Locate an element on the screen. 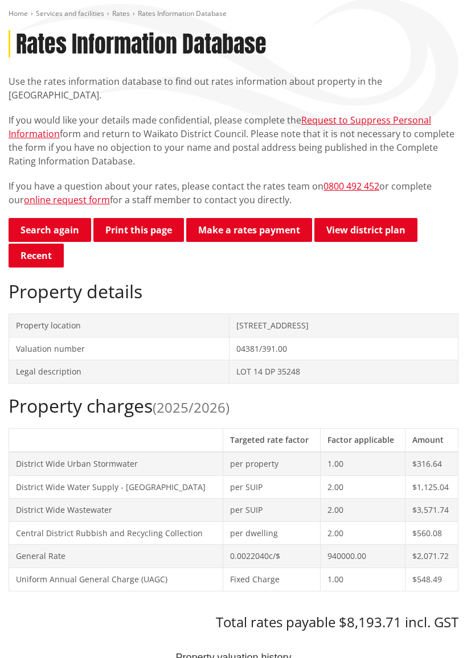 The width and height of the screenshot is (467, 658). td: $560.08 is located at coordinates (431, 533).